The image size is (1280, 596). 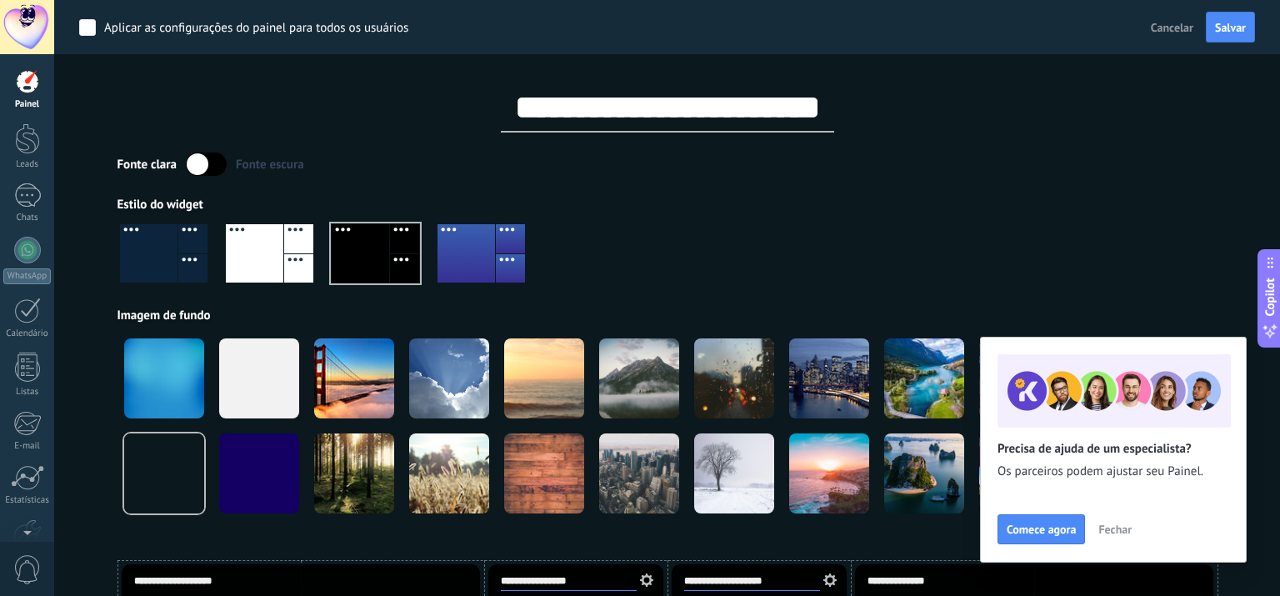 I want to click on div: Aplicar as configurações do painel para todos os usuários, so click(x=256, y=28).